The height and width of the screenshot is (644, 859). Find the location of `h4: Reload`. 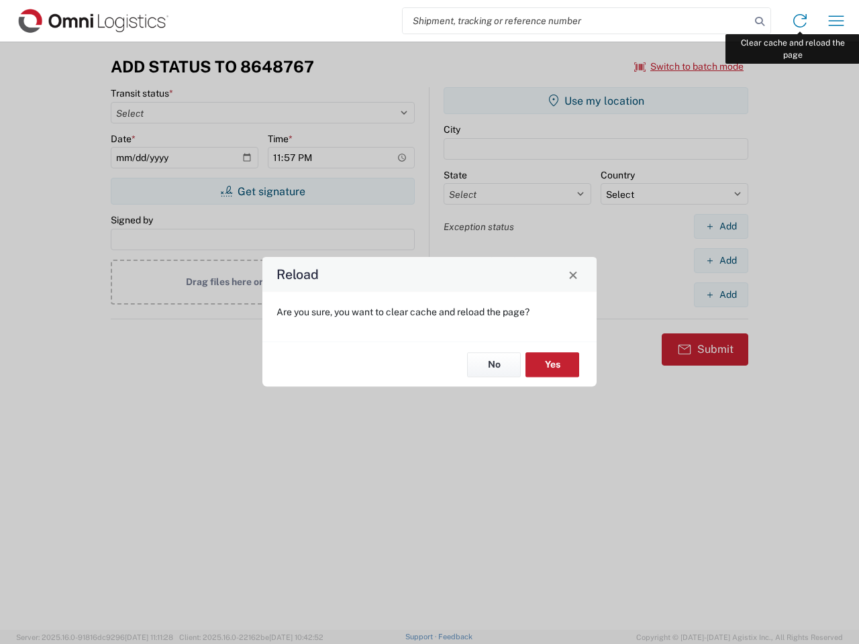

h4: Reload is located at coordinates (297, 274).